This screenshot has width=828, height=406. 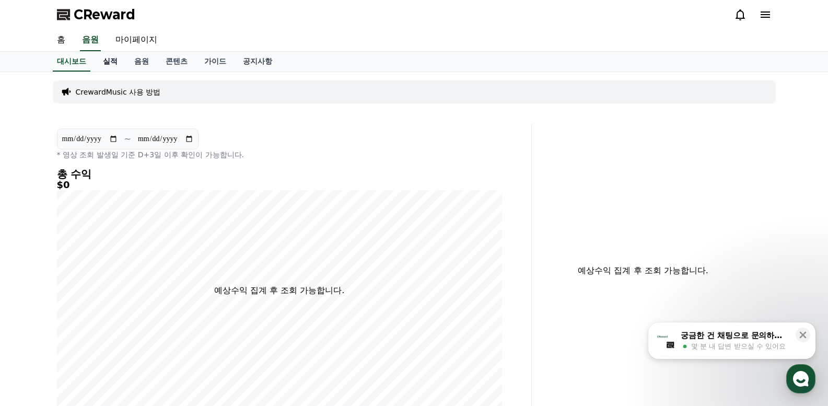 I want to click on span: 설정, so click(x=168, y=339).